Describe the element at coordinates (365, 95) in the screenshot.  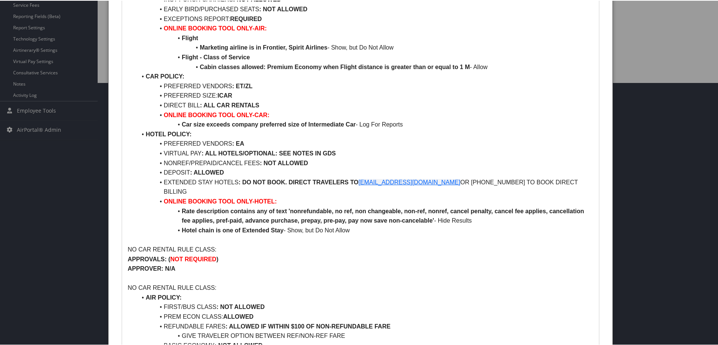
I see `li: PREFERRED SIZE:` at that location.